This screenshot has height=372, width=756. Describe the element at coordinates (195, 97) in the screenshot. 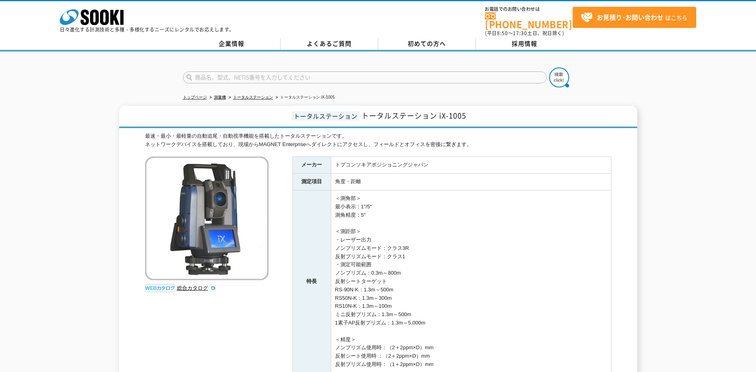

I see `a: トップページ` at that location.